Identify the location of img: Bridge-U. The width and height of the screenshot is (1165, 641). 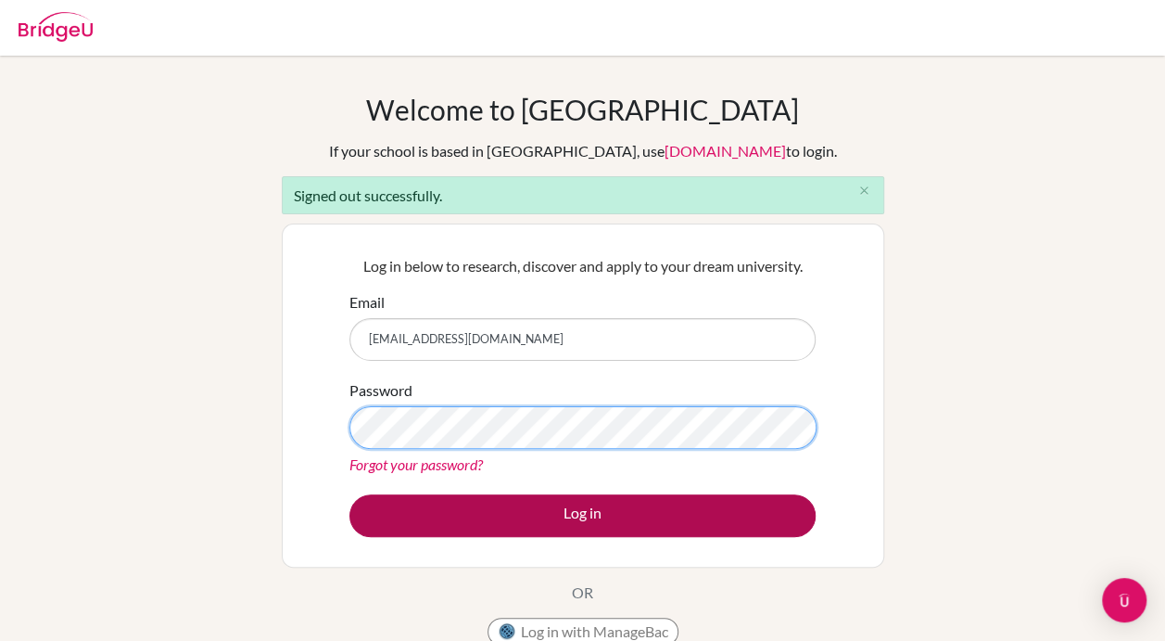
(56, 27).